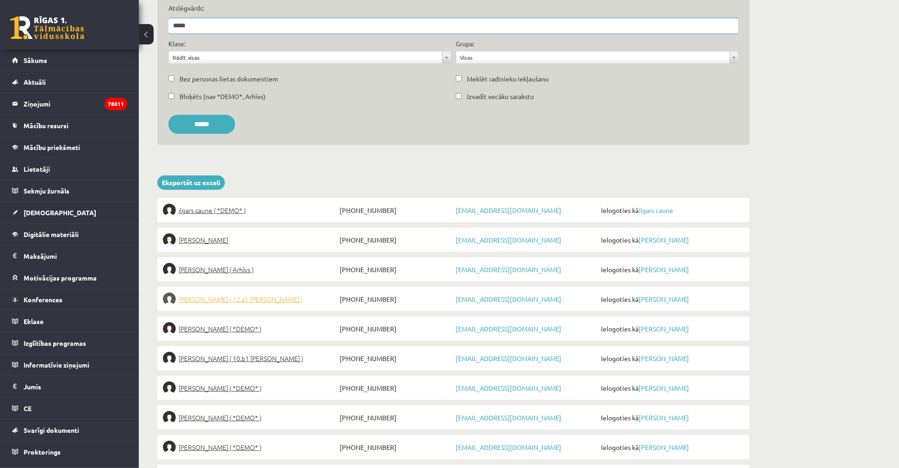 The height and width of the screenshot is (468, 899). What do you see at coordinates (52, 147) in the screenshot?
I see `span: Mācību priekšmeti` at bounding box center [52, 147].